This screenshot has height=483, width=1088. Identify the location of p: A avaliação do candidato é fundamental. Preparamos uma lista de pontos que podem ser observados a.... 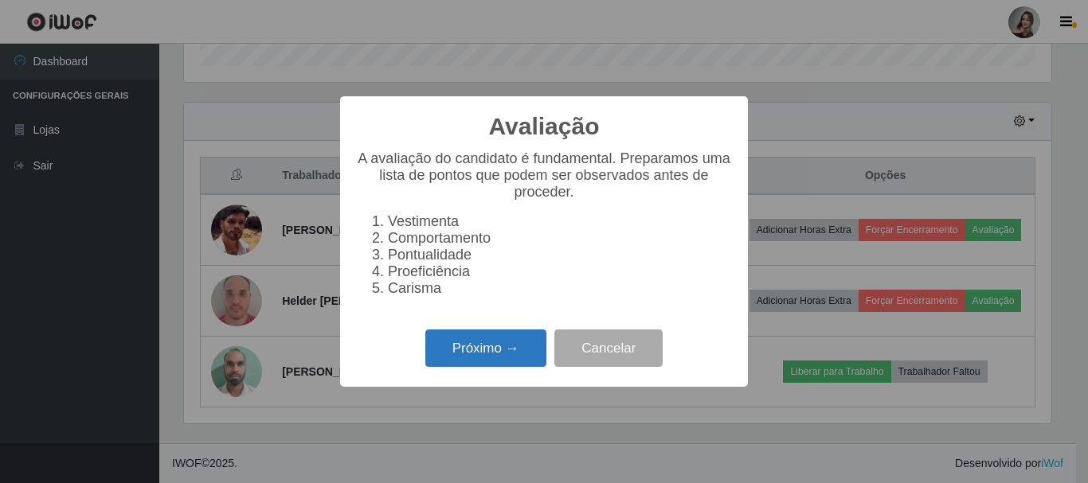
(544, 175).